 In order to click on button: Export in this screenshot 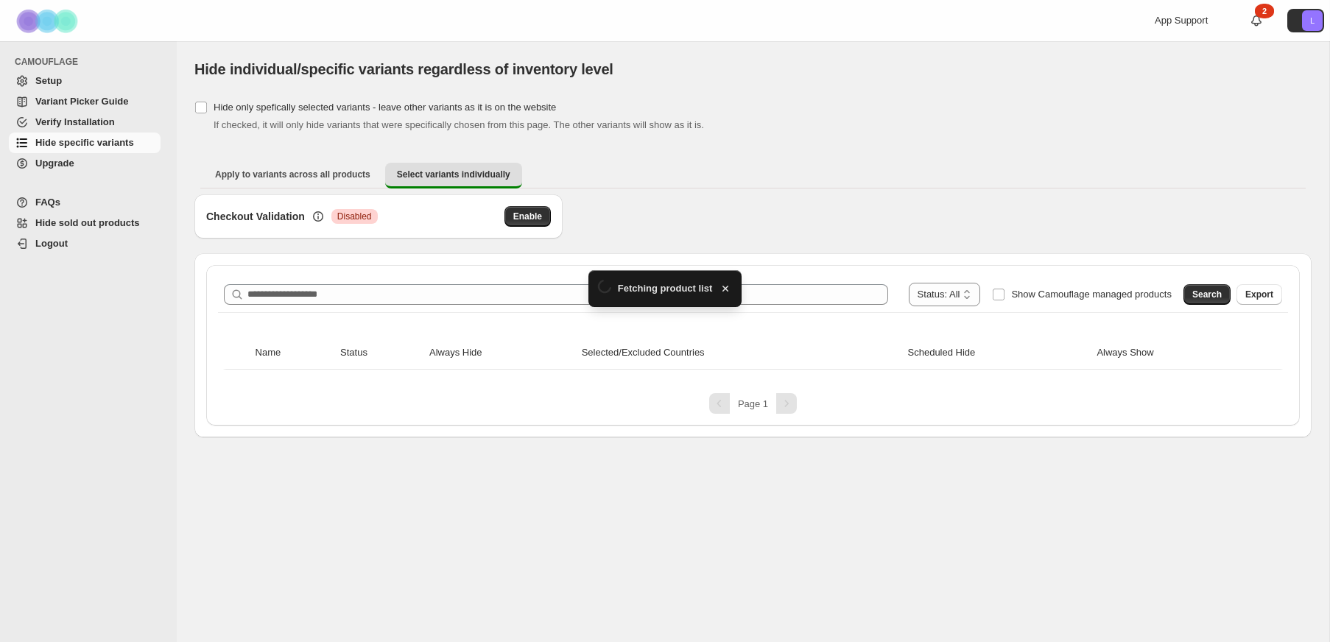, I will do `click(1259, 295)`.